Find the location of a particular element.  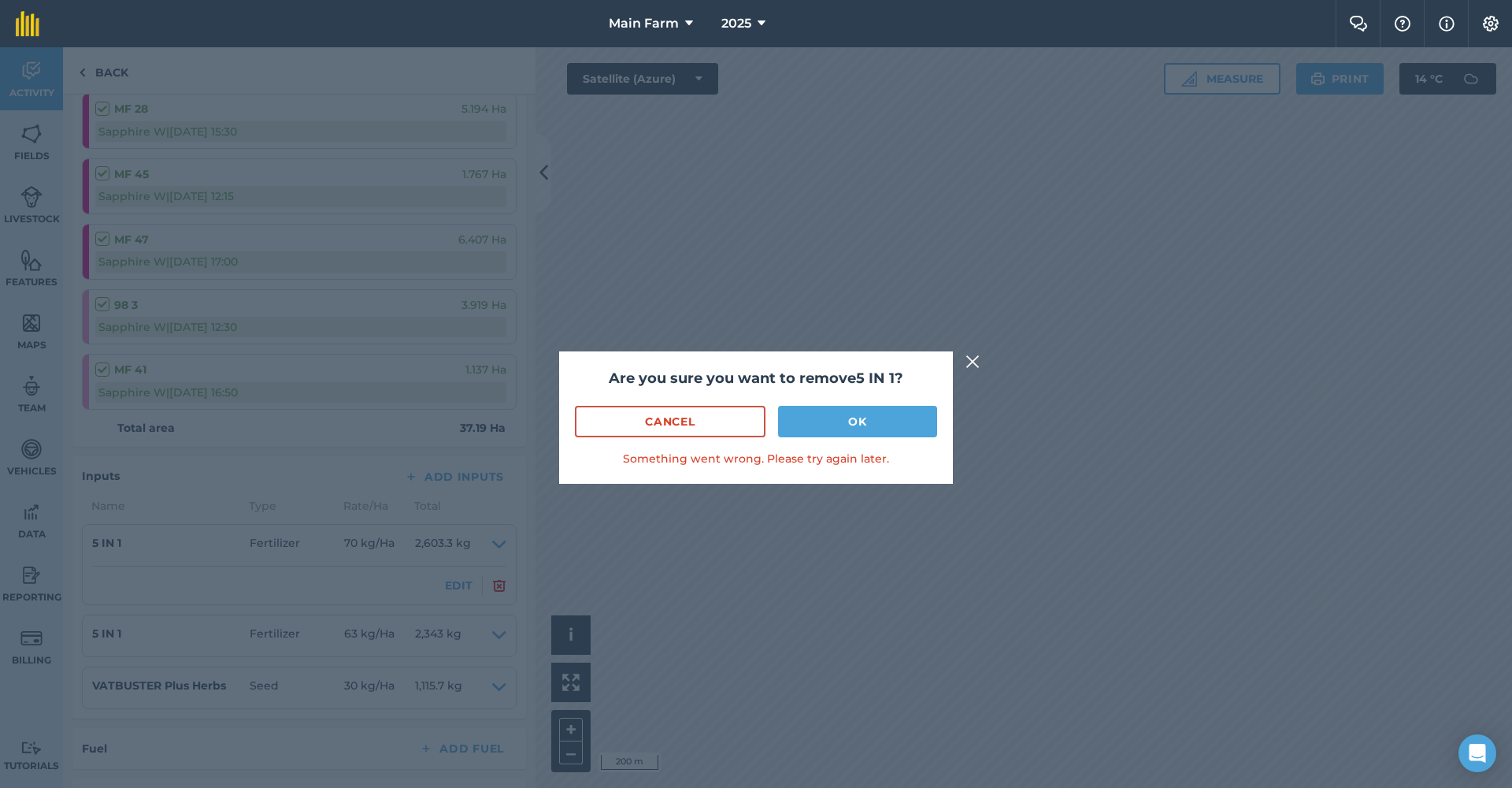

button: OK is located at coordinates (858, 421).